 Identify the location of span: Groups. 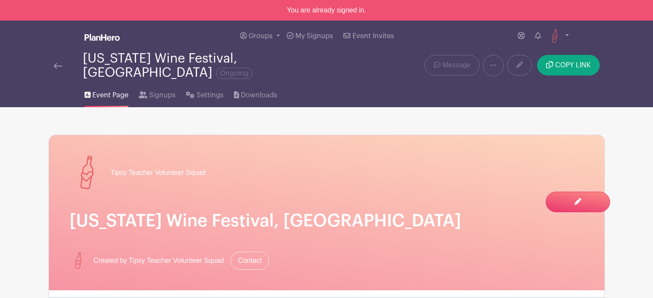
(260, 36).